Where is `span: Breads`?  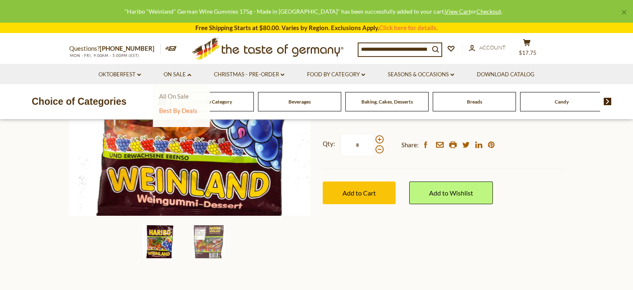
span: Breads is located at coordinates (474, 101).